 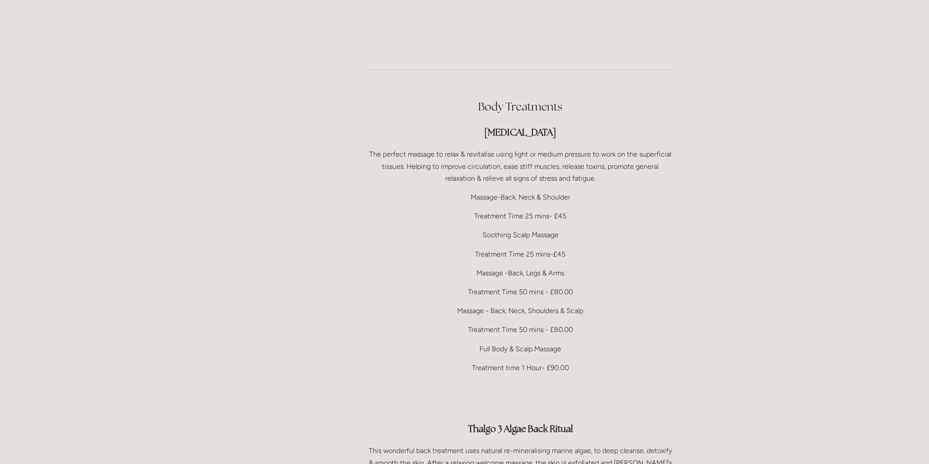 What do you see at coordinates (520, 429) in the screenshot?
I see `strong: Thalgo 3 Algae Back Ritual` at bounding box center [520, 429].